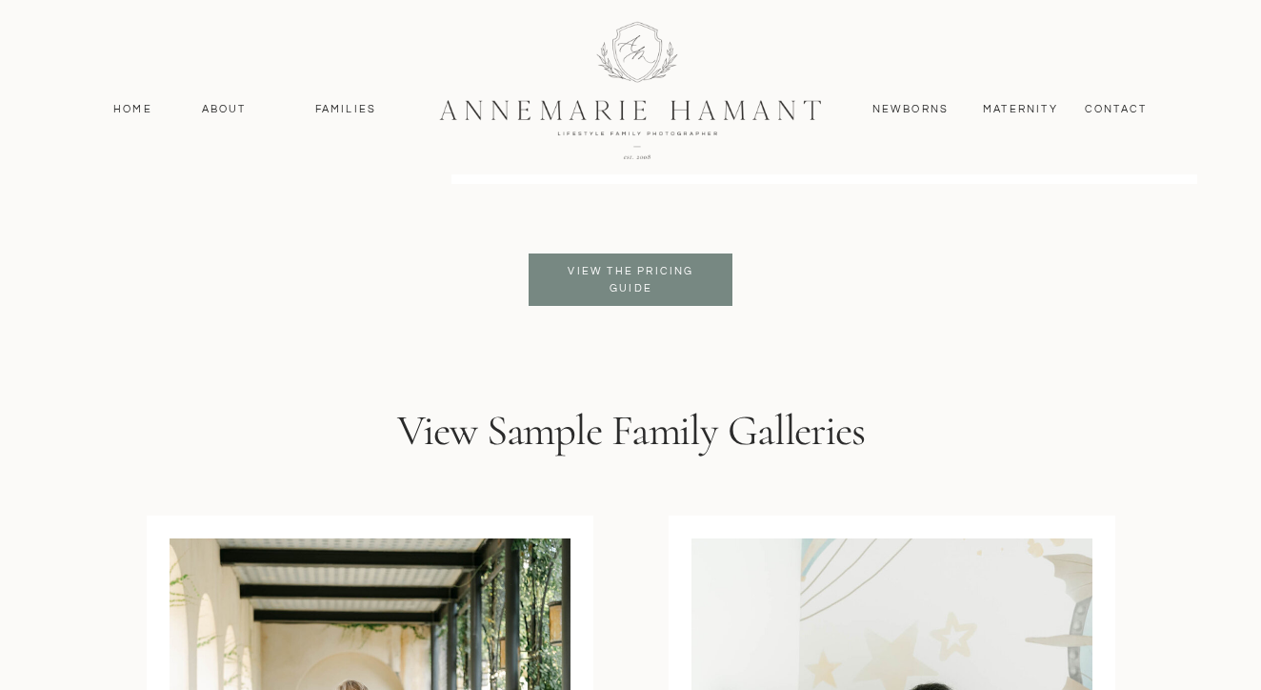 The height and width of the screenshot is (690, 1261). I want to click on a: Home, so click(132, 110).